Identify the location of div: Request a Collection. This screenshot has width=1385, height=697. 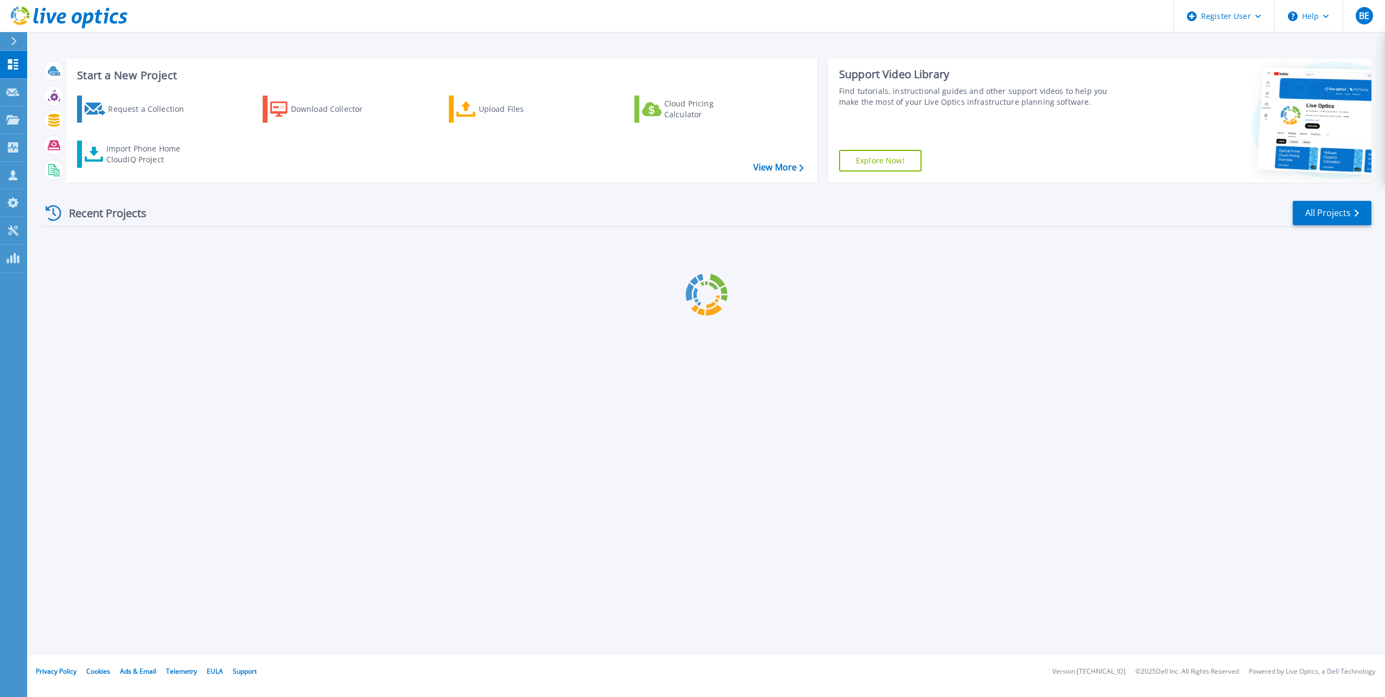
(151, 109).